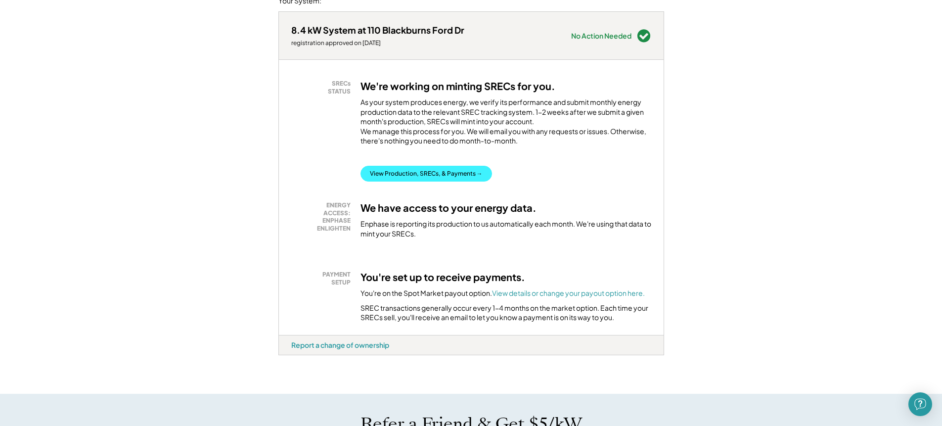 This screenshot has height=426, width=942. I want to click on h3: You're set up to receive payments., so click(443, 277).